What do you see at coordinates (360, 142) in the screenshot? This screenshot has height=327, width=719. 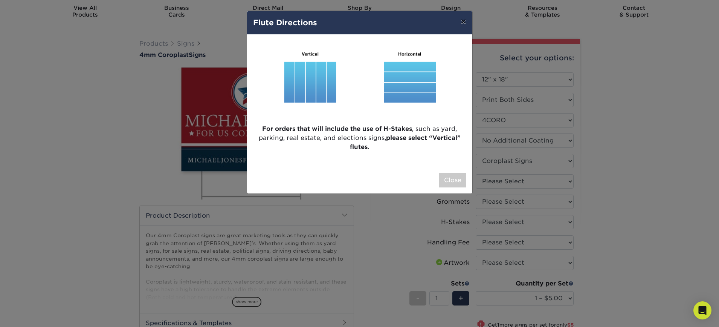 I see `p: , such as yard, parking, real estate, and elections signs, .` at bounding box center [360, 142].